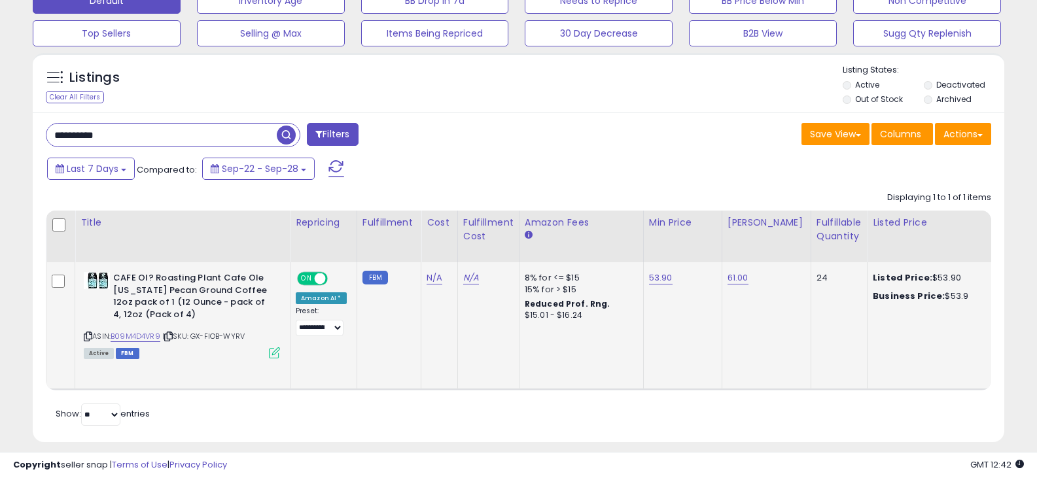 This screenshot has width=1037, height=478. I want to click on button: Top Sellers, so click(107, 33).